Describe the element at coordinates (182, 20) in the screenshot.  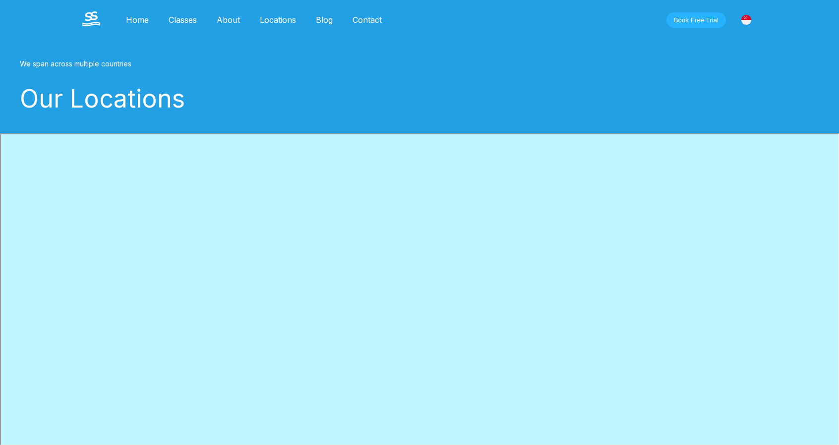
I see `a: Classes` at that location.